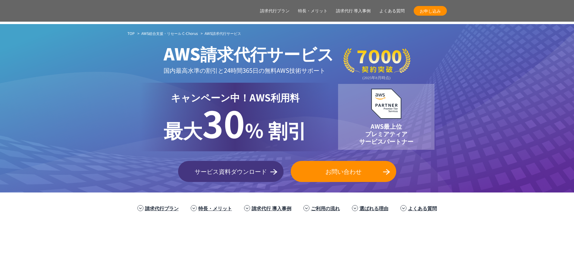 This screenshot has height=274, width=574. Describe the element at coordinates (470, 240) in the screenshot. I see `img: 共同通信デジタル` at that location.